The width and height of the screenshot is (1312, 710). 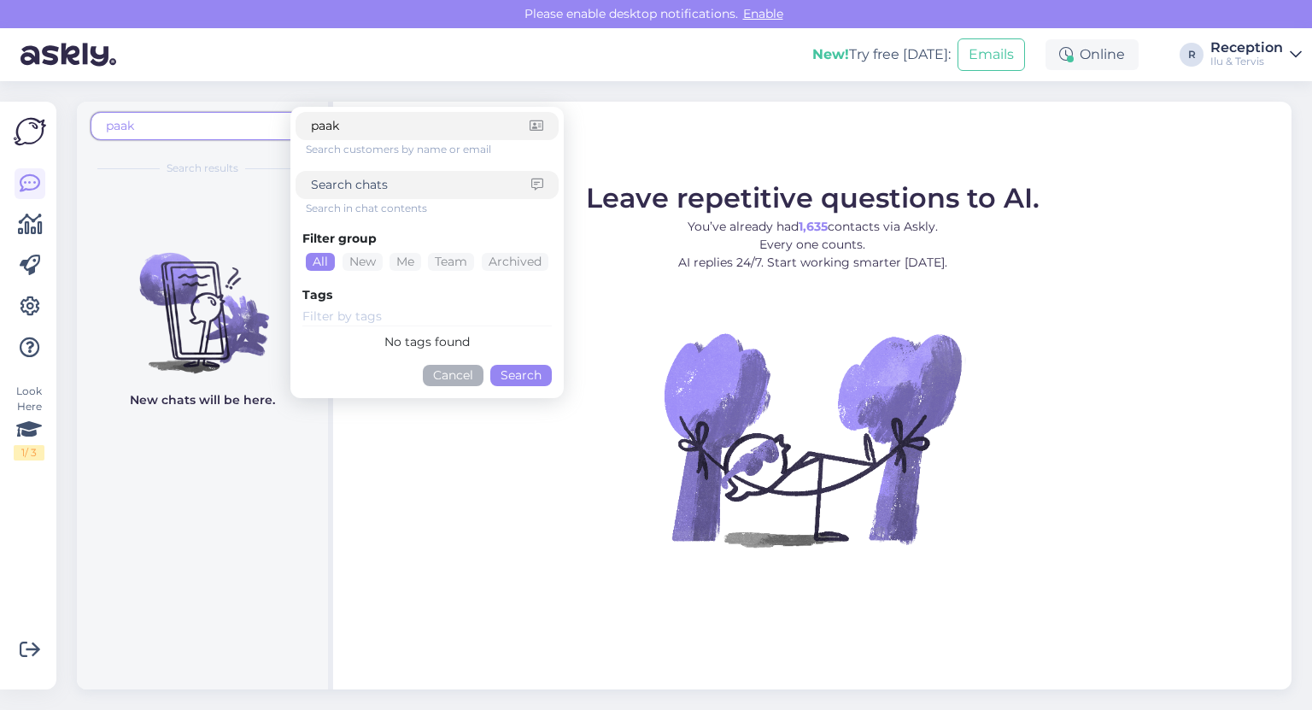 What do you see at coordinates (420, 126) in the screenshot?
I see `input: Search customers` at bounding box center [420, 126].